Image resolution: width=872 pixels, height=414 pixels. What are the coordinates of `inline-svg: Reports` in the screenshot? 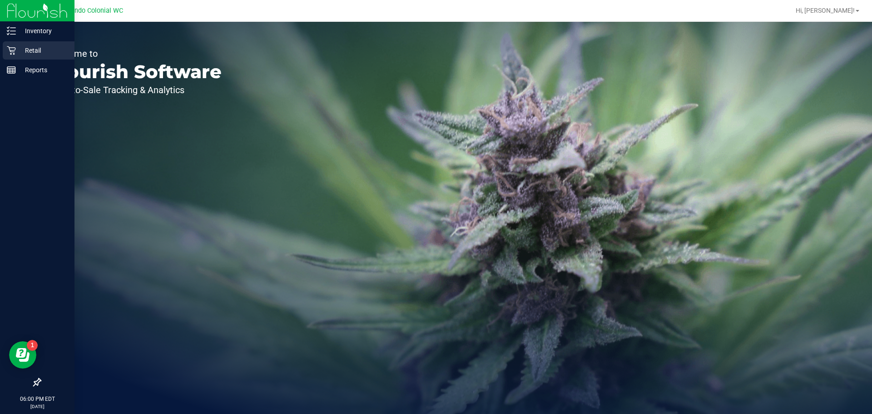 It's located at (11, 70).